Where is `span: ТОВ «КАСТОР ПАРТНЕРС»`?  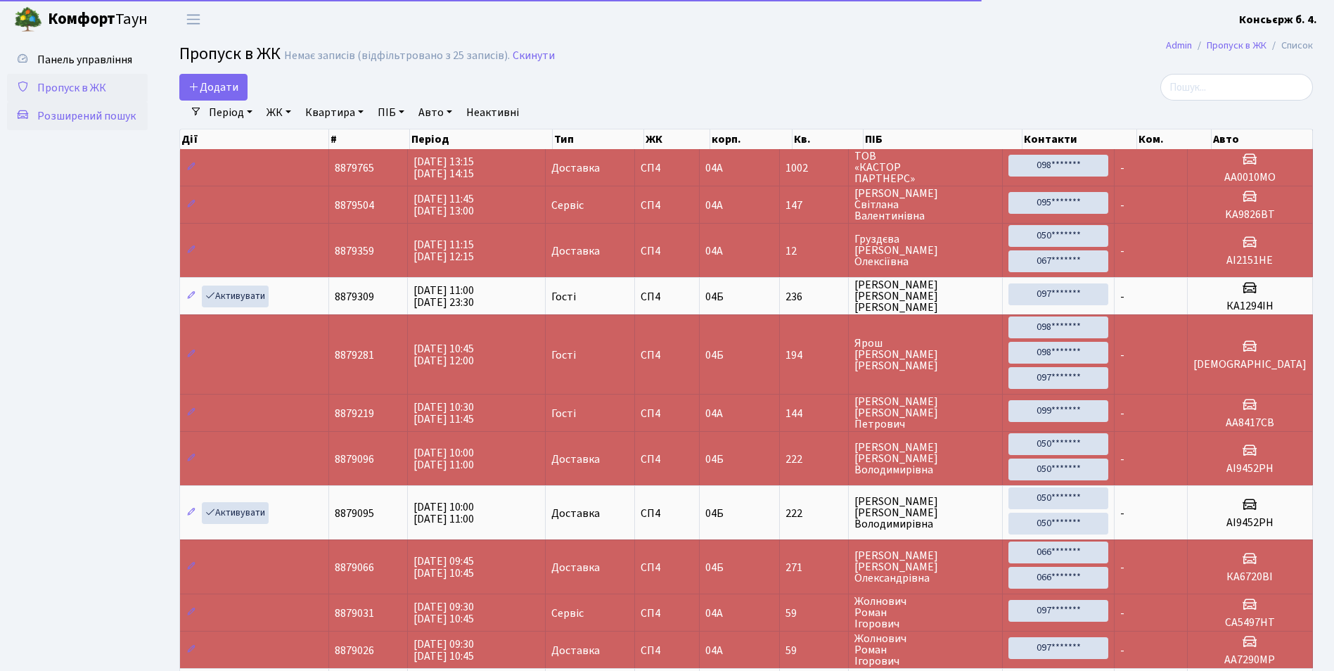 span: ТОВ «КАСТОР ПАРТНЕРС» is located at coordinates (926, 167).